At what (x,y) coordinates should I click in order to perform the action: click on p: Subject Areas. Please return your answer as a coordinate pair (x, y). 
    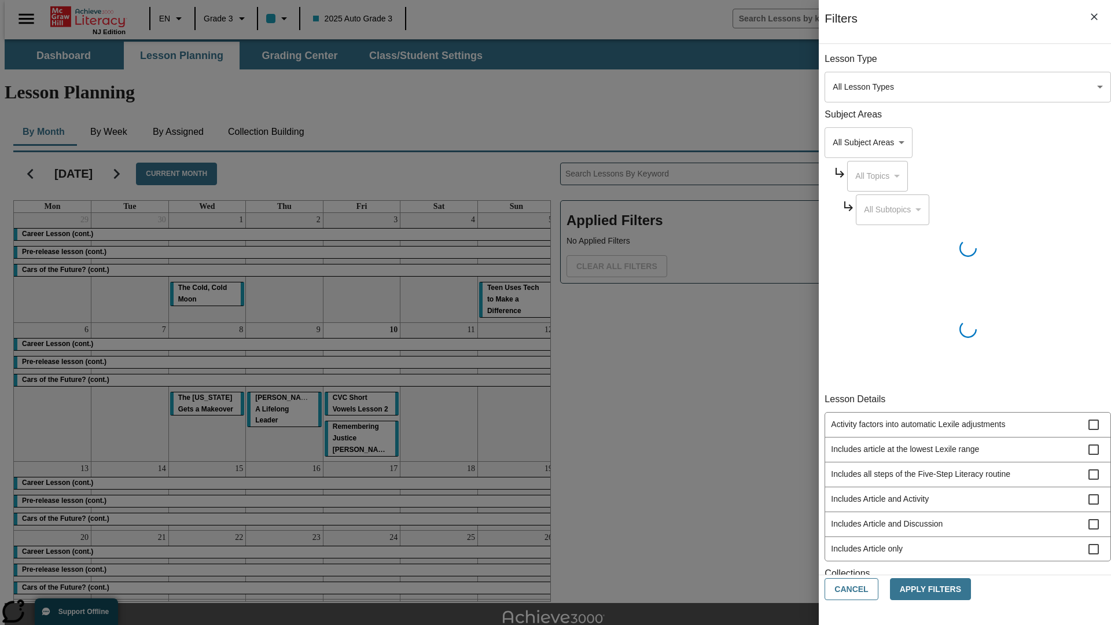
    Looking at the image, I should click on (967, 115).